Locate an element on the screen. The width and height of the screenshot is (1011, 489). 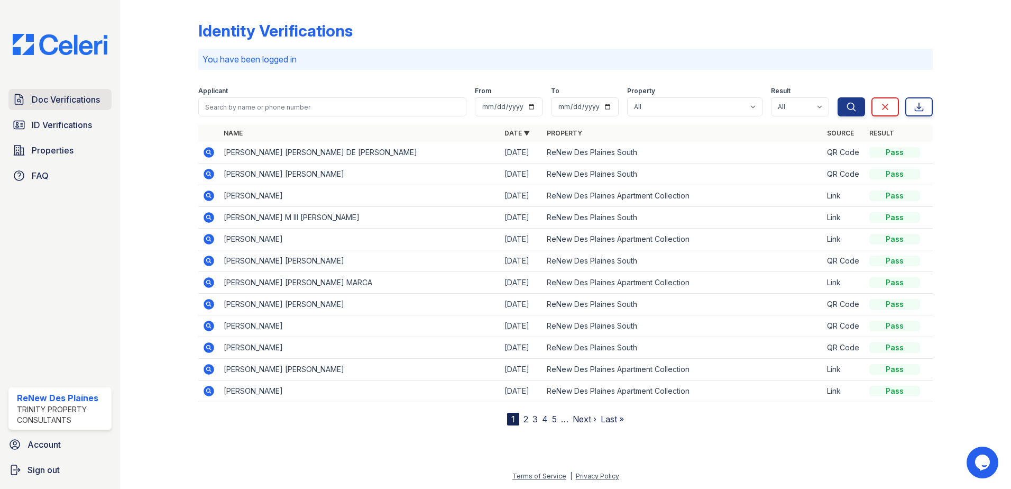
div: ReNew Des Plaines is located at coordinates (62, 398).